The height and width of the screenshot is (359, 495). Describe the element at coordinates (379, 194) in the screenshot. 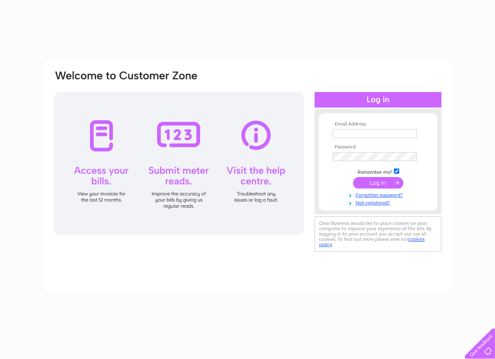

I see `a: Forgotten password?` at that location.